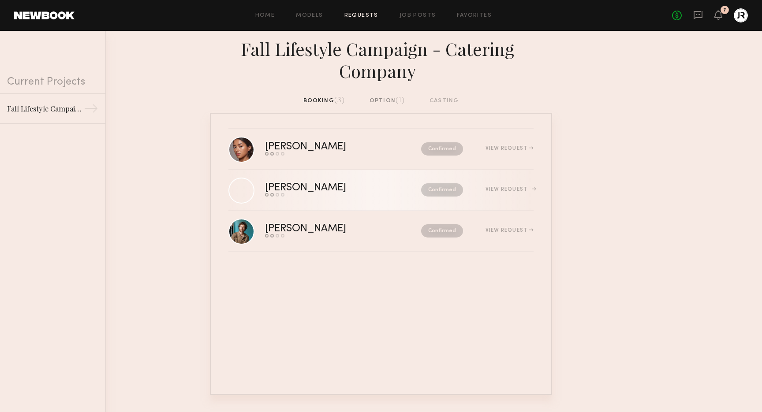  What do you see at coordinates (417, 15) in the screenshot?
I see `a: Job Posts` at bounding box center [417, 15].